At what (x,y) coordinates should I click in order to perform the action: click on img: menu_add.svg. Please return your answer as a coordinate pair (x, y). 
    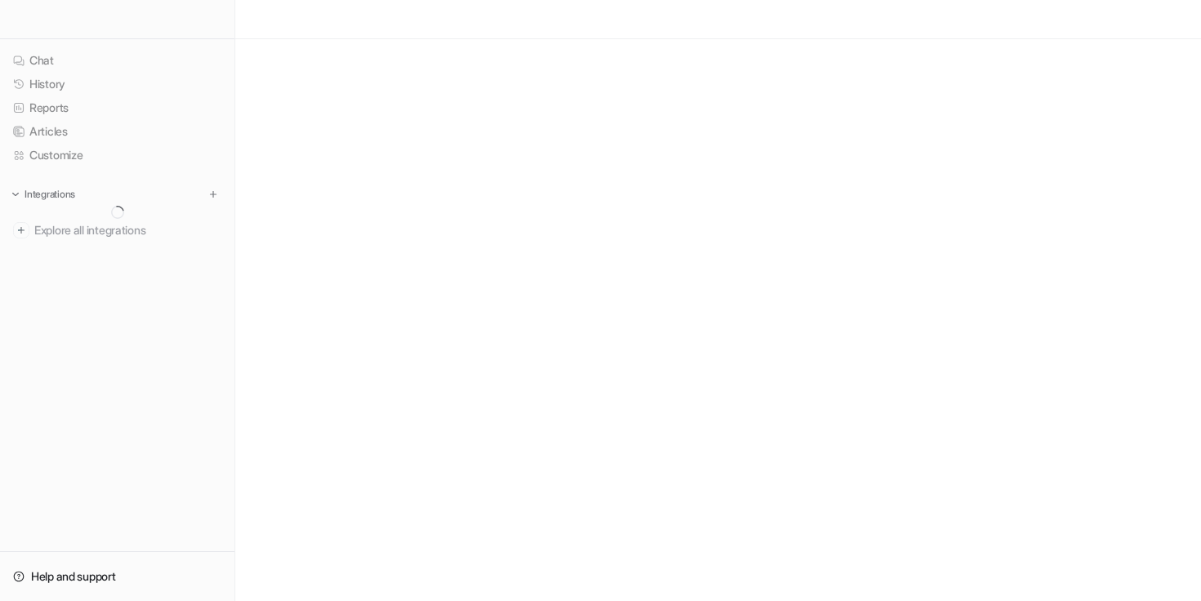
    Looking at the image, I should click on (213, 194).